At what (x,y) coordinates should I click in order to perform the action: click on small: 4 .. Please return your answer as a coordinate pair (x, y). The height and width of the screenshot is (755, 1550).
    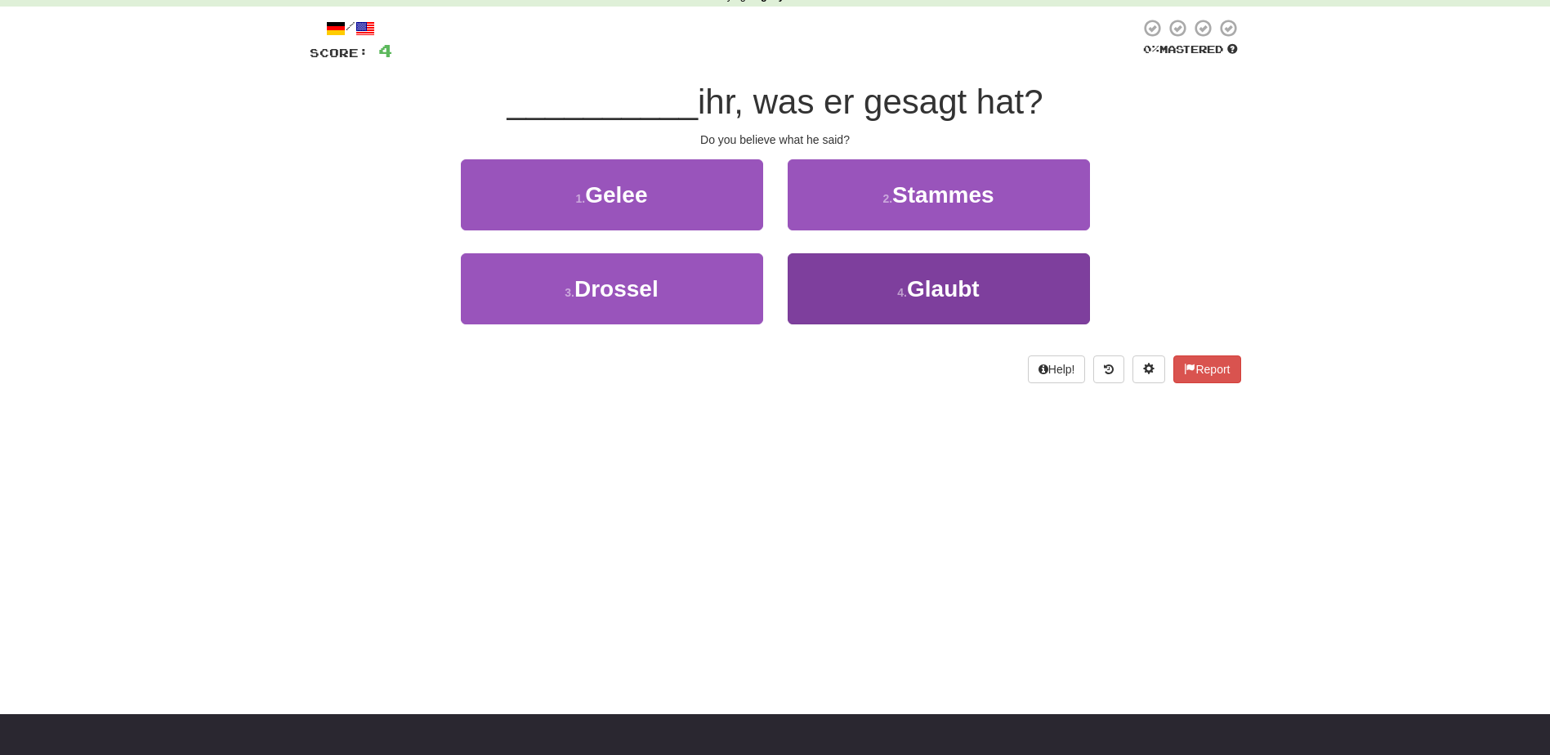
    Looking at the image, I should click on (902, 293).